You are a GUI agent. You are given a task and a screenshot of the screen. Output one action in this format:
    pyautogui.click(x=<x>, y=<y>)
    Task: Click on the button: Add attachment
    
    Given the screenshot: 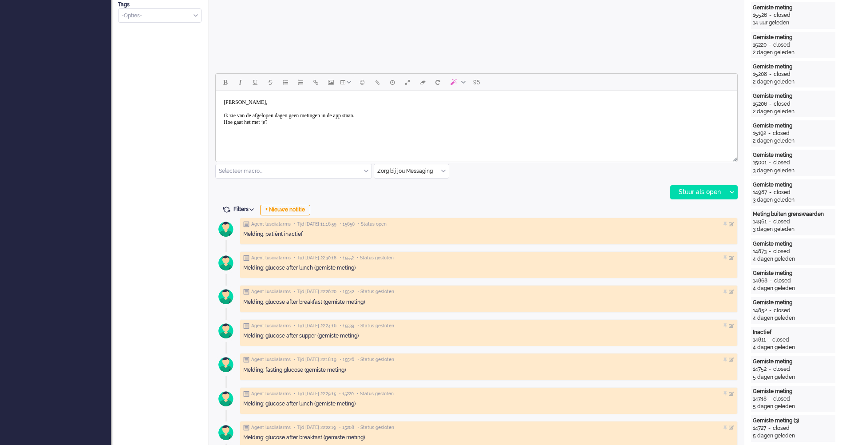 What is the action you would take?
    pyautogui.click(x=377, y=82)
    